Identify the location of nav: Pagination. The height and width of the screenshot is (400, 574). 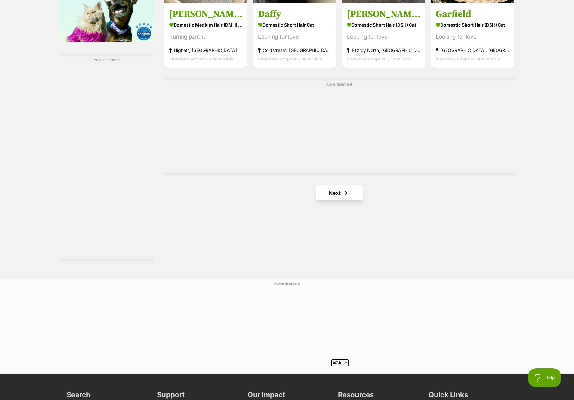
(340, 193).